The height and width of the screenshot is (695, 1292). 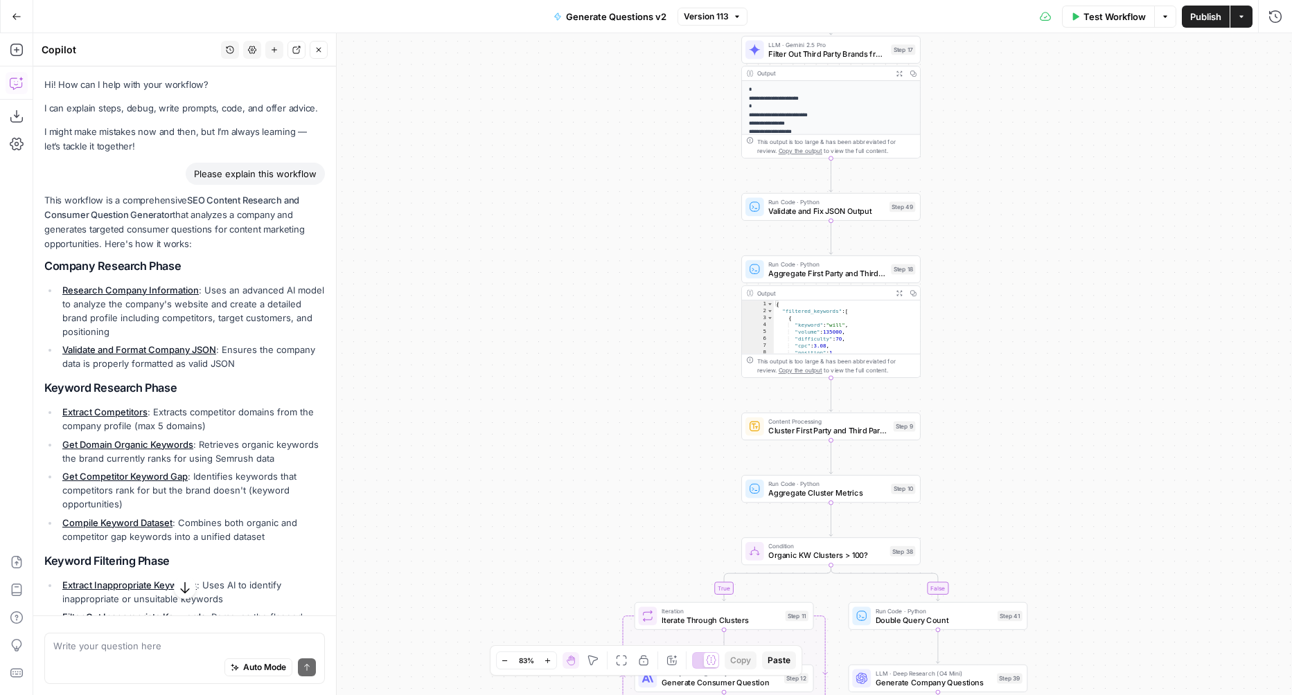 What do you see at coordinates (712, 17) in the screenshot?
I see `button: Version 113` at bounding box center [712, 17].